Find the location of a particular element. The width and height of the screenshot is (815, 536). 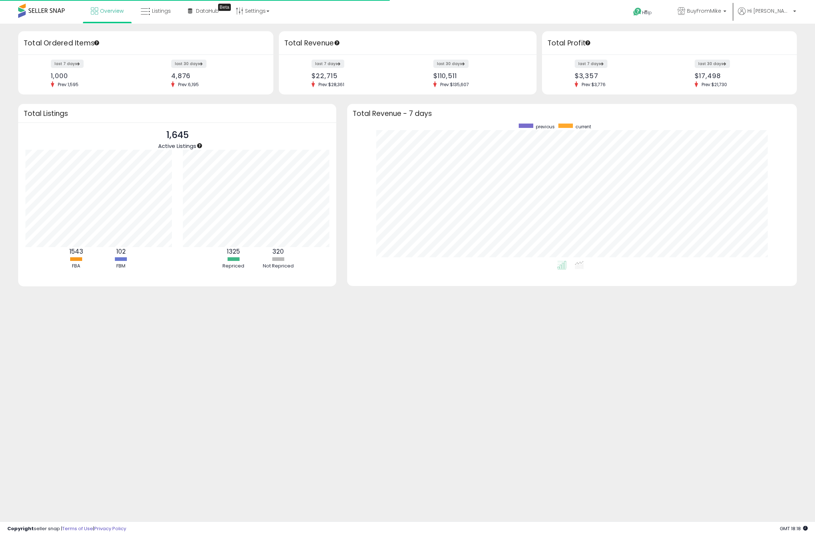

h3: Total Revenue is located at coordinates (407, 43).